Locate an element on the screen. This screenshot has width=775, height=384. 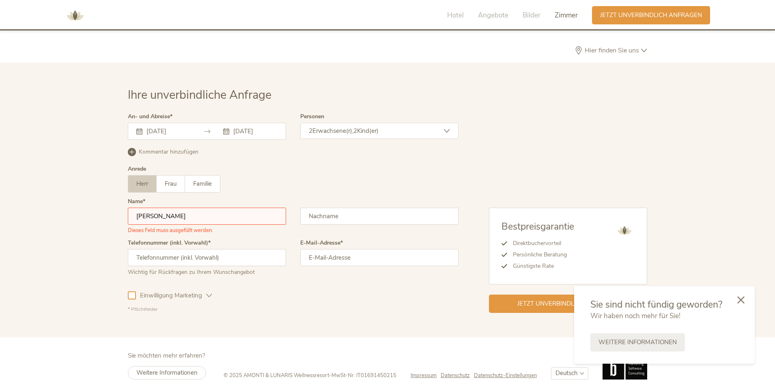
span: MwSt-Nr. IT01691450215 is located at coordinates (364, 375).